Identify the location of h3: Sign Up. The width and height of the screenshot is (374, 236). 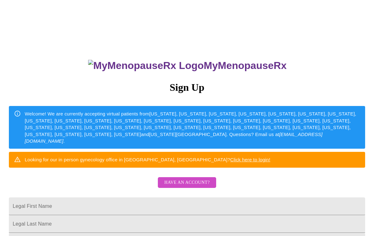
(187, 87).